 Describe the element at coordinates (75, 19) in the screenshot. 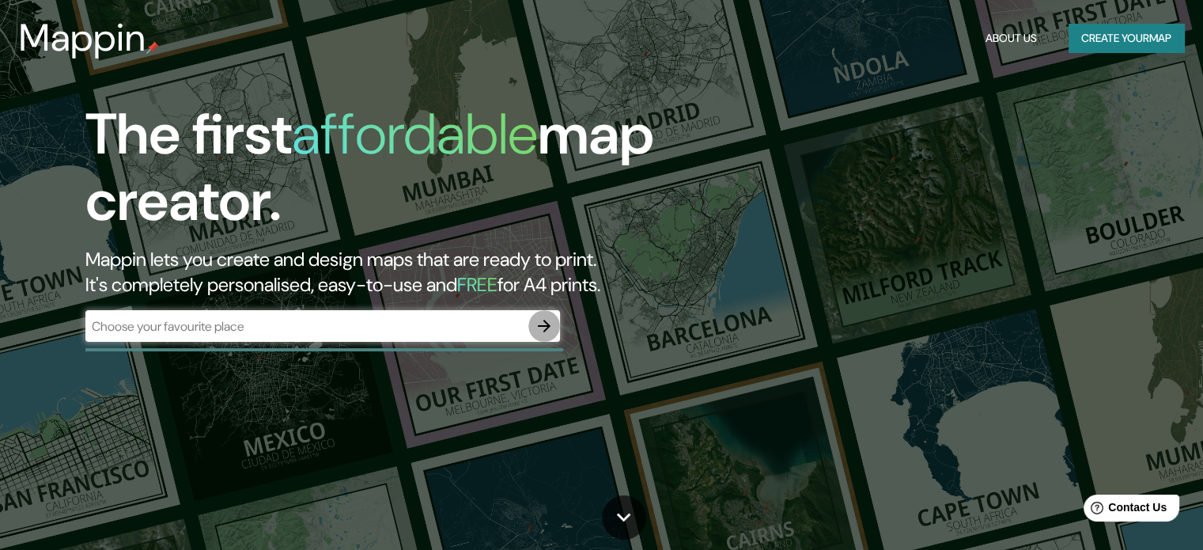

I see `span: Contact Us` at that location.